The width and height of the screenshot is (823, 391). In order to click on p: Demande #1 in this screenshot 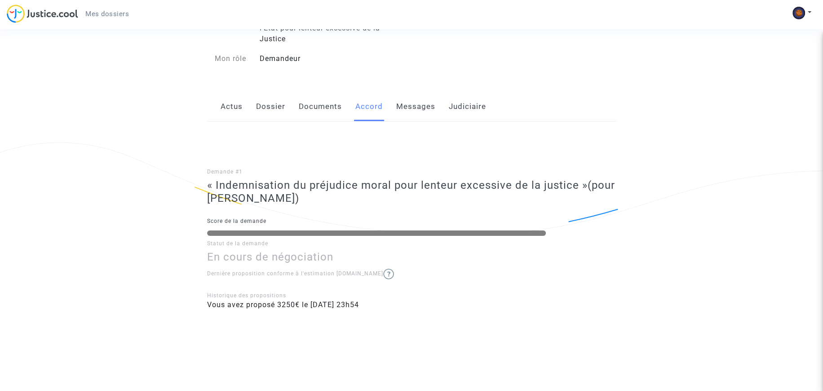, I will do `click(411, 172)`.